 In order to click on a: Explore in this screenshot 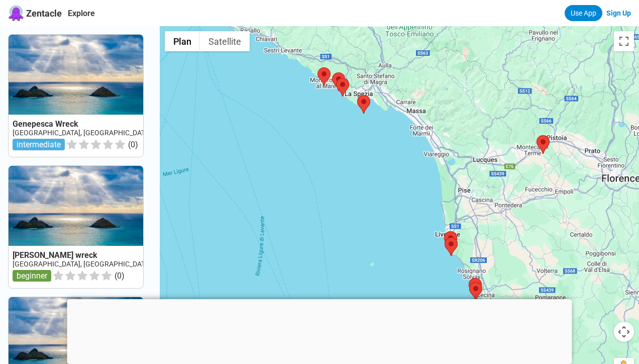, I will do `click(81, 13)`.